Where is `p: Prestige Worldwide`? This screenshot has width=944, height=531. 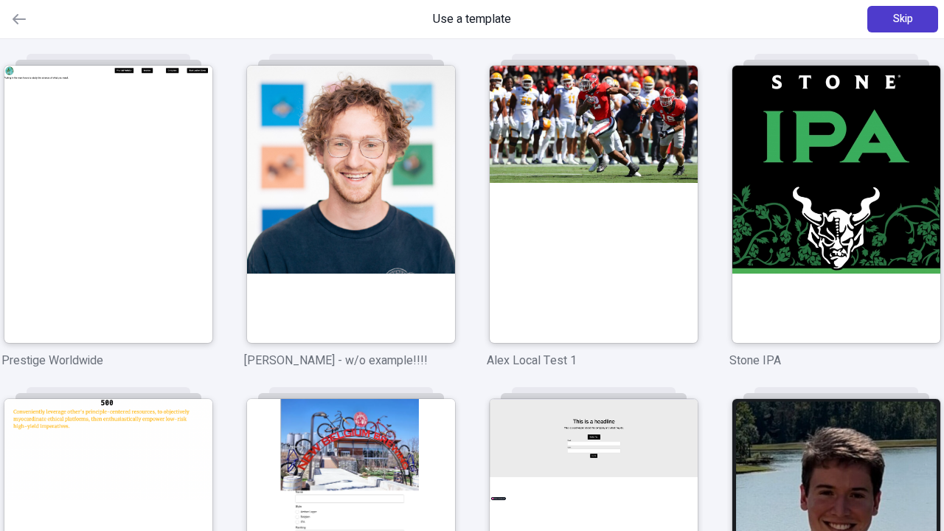
p: Prestige Worldwide is located at coordinates (108, 361).